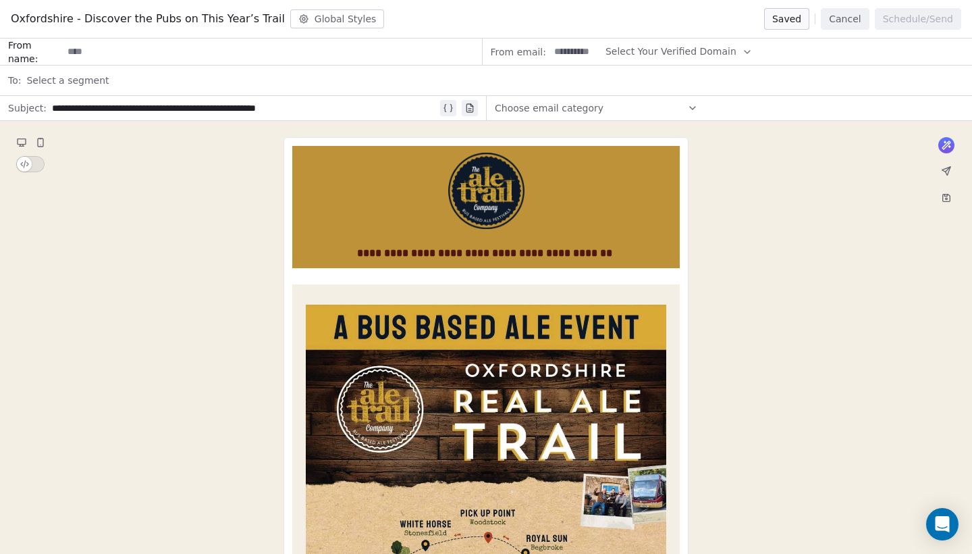 Image resolution: width=972 pixels, height=554 pixels. Describe the element at coordinates (845, 19) in the screenshot. I see `button: Cancel` at that location.